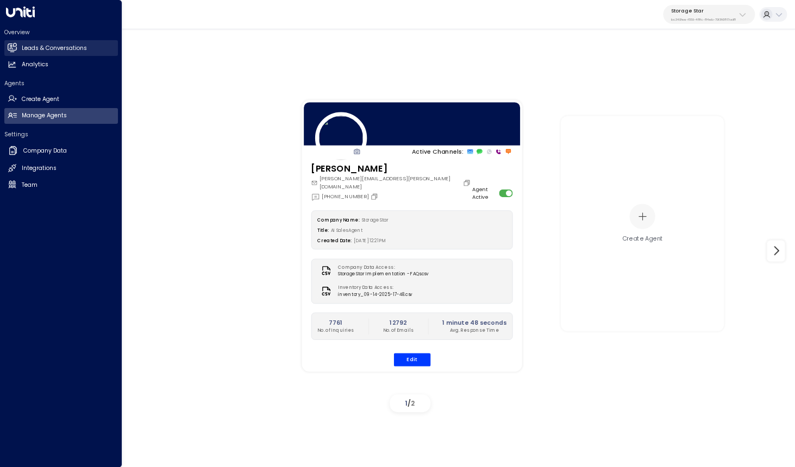 The height and width of the screenshot is (467, 795). I want to click on h2: 7761, so click(335, 323).